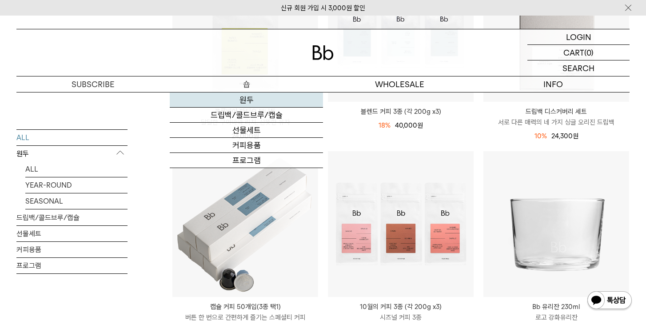 The height and width of the screenshot is (325, 646). What do you see at coordinates (245, 312) in the screenshot?
I see `a: 캡슐 커피 50개입(3종 택1) 버튼 한 번으로 간편하게 즐기는 스페셜티 커피` at bounding box center [245, 312].